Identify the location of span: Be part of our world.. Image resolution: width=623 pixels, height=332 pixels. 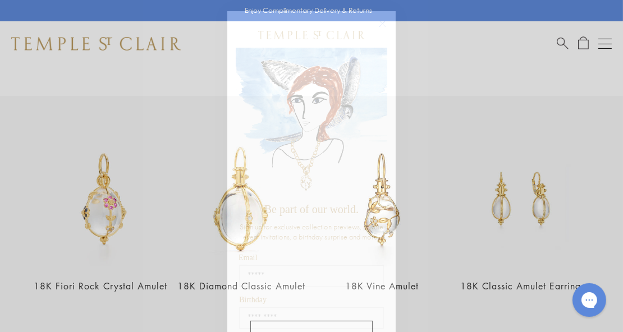
(312, 209).